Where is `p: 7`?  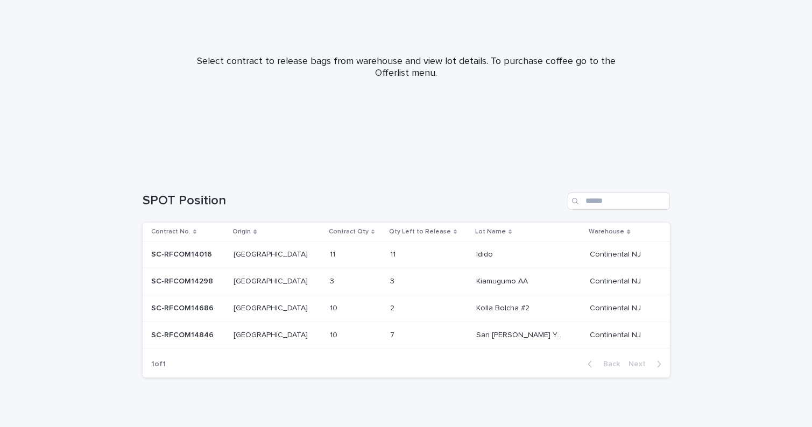 p: 7 is located at coordinates (393, 334).